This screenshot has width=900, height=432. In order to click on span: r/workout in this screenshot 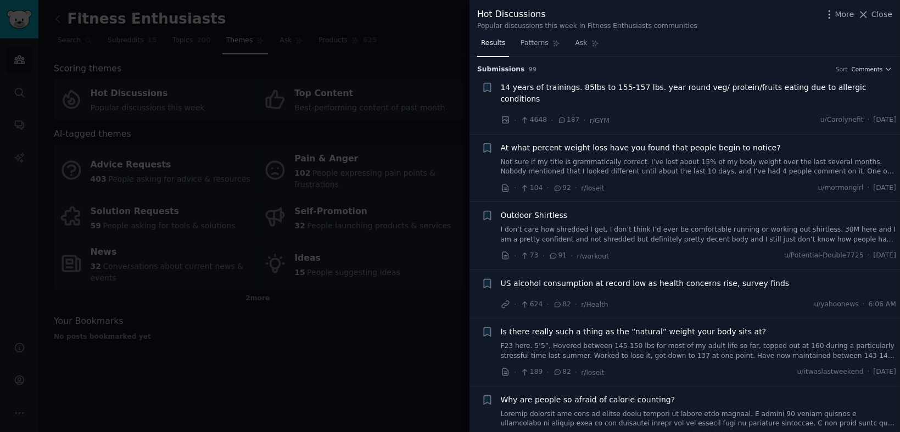, I will do `click(593, 256)`.